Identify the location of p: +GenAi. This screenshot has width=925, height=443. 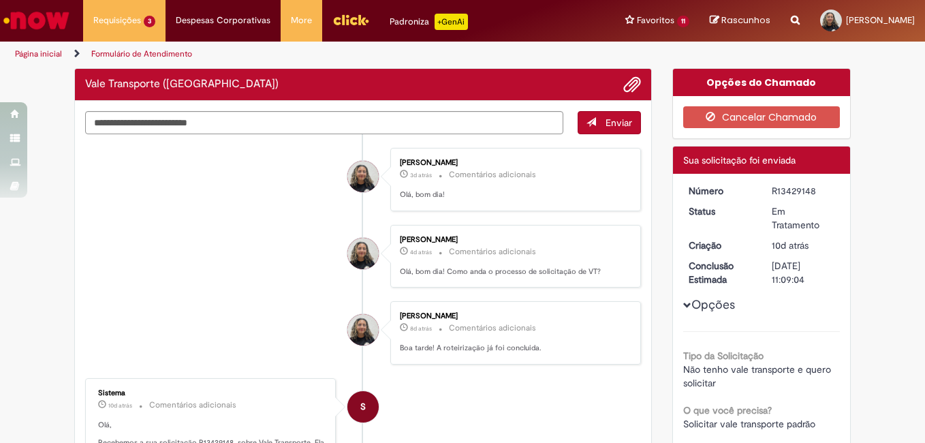
(451, 22).